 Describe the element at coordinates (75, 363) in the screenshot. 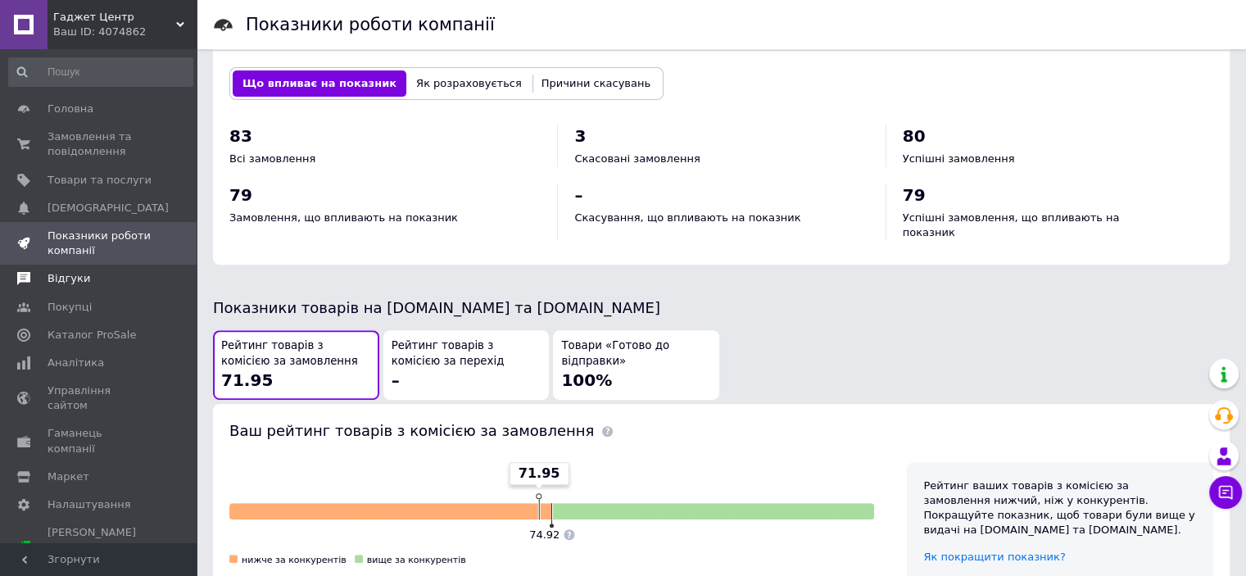

I see `span: Аналітика` at that location.